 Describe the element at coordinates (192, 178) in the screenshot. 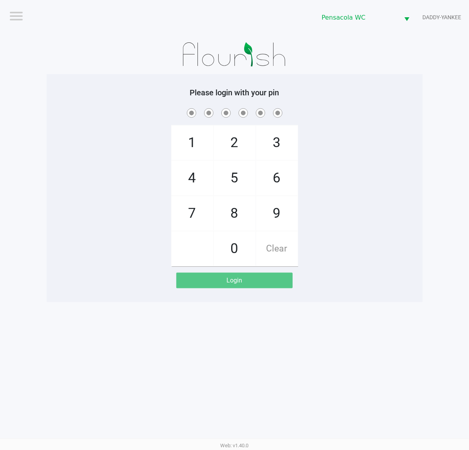

I see `span: 4` at that location.